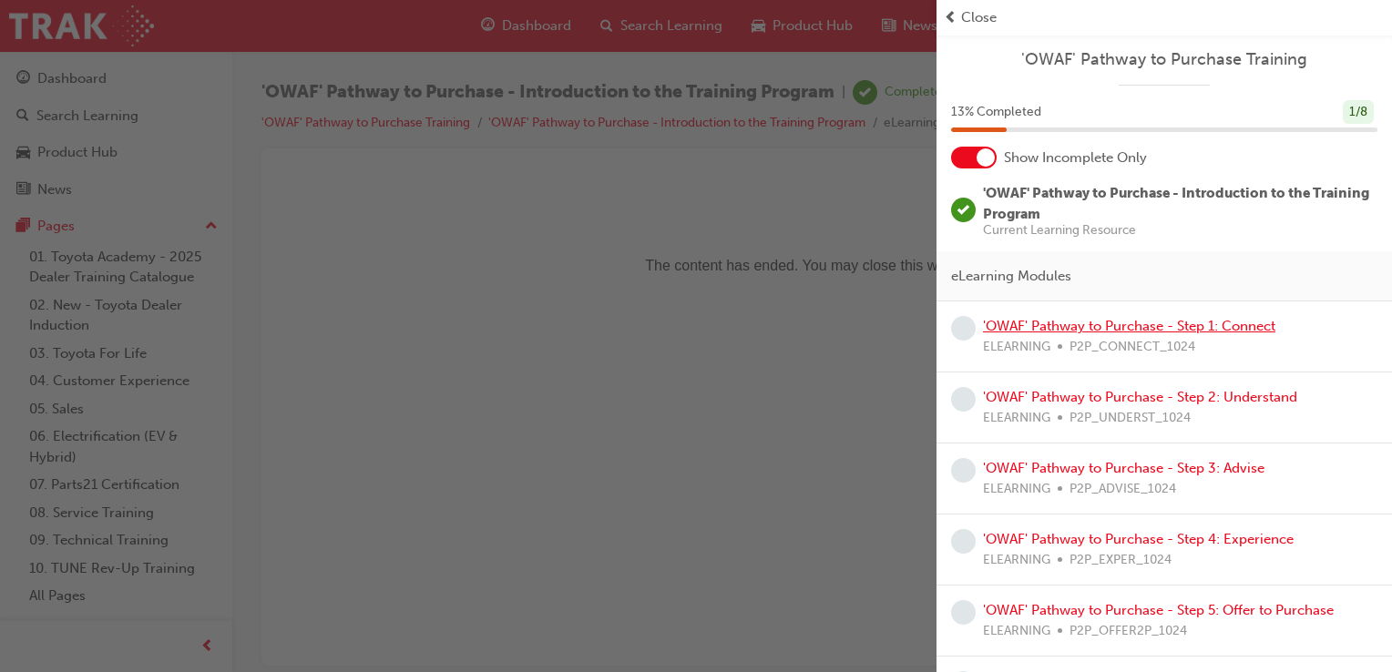 This screenshot has height=672, width=1392. I want to click on span: eLearning Modules, so click(1011, 276).